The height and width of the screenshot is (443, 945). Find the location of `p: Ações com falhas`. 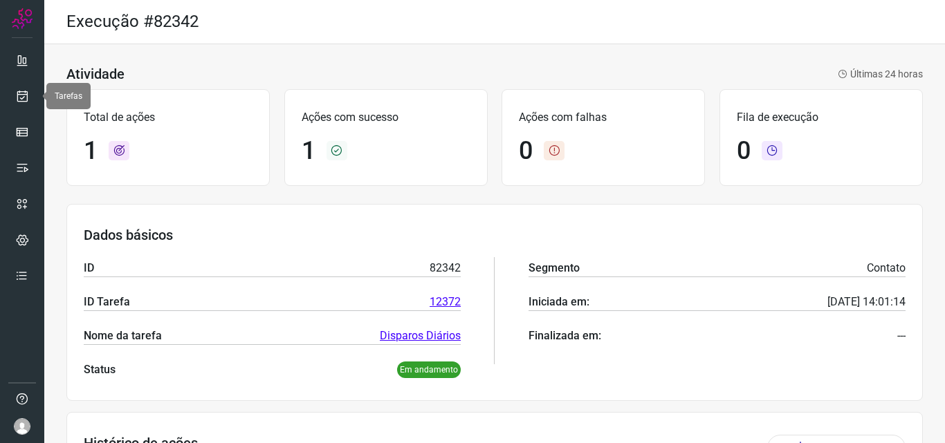

p: Ações com falhas is located at coordinates (603, 118).